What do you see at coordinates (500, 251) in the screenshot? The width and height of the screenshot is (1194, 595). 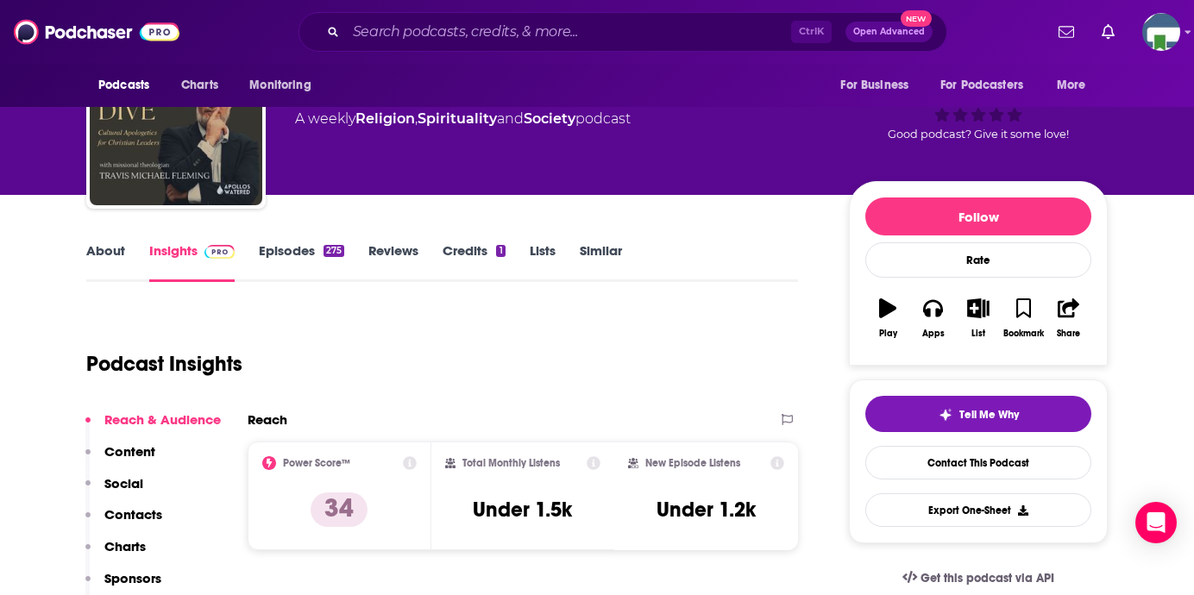 I see `div: 1` at bounding box center [500, 251].